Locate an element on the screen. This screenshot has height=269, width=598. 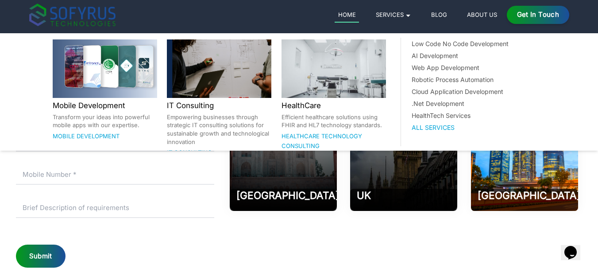
p: Empowering businesses through strategic IT consulting solutions for sustainable growth and techno... is located at coordinates (219, 129).